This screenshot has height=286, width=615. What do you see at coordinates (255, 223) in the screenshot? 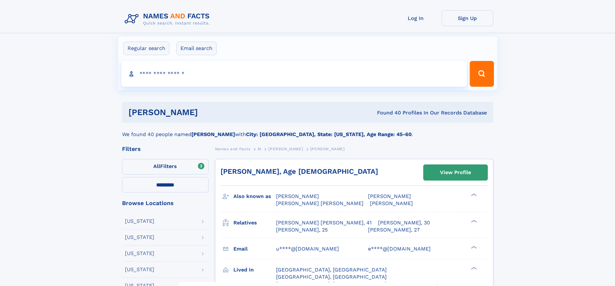
I see `h3: Relatives` at bounding box center [255, 223].